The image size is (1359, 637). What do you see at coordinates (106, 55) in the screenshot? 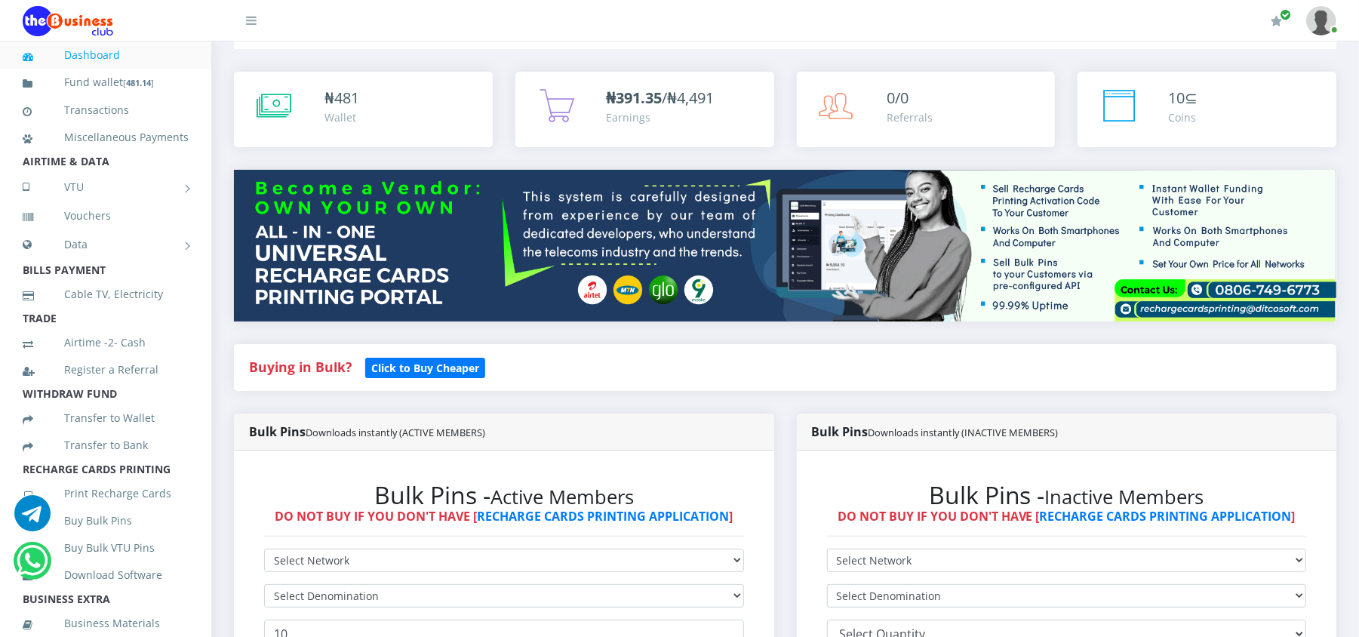
I see `a: Dashboard` at bounding box center [106, 55].